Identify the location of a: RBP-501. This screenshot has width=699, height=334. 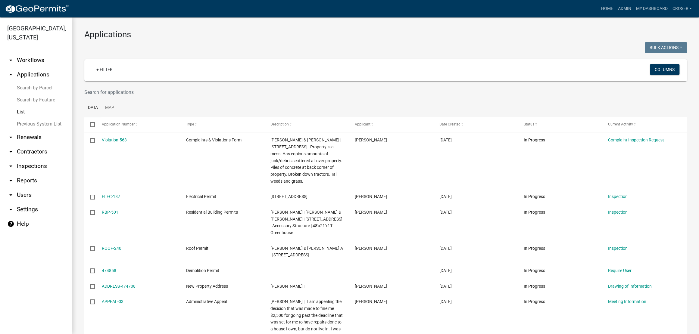
(110, 212).